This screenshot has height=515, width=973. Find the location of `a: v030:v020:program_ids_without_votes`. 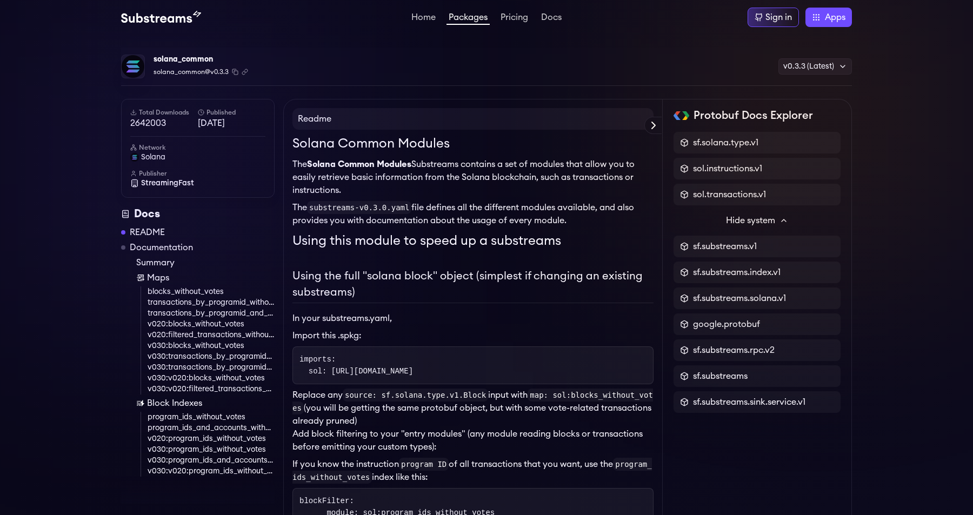

a: v030:v020:program_ids_without_votes is located at coordinates (211, 471).